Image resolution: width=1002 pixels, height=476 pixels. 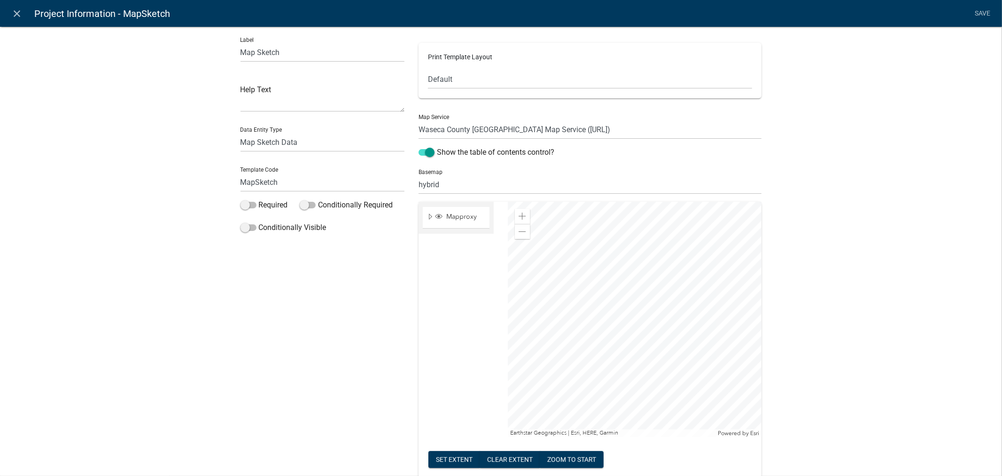 What do you see at coordinates (17, 14) in the screenshot?
I see `i: close` at bounding box center [17, 14].